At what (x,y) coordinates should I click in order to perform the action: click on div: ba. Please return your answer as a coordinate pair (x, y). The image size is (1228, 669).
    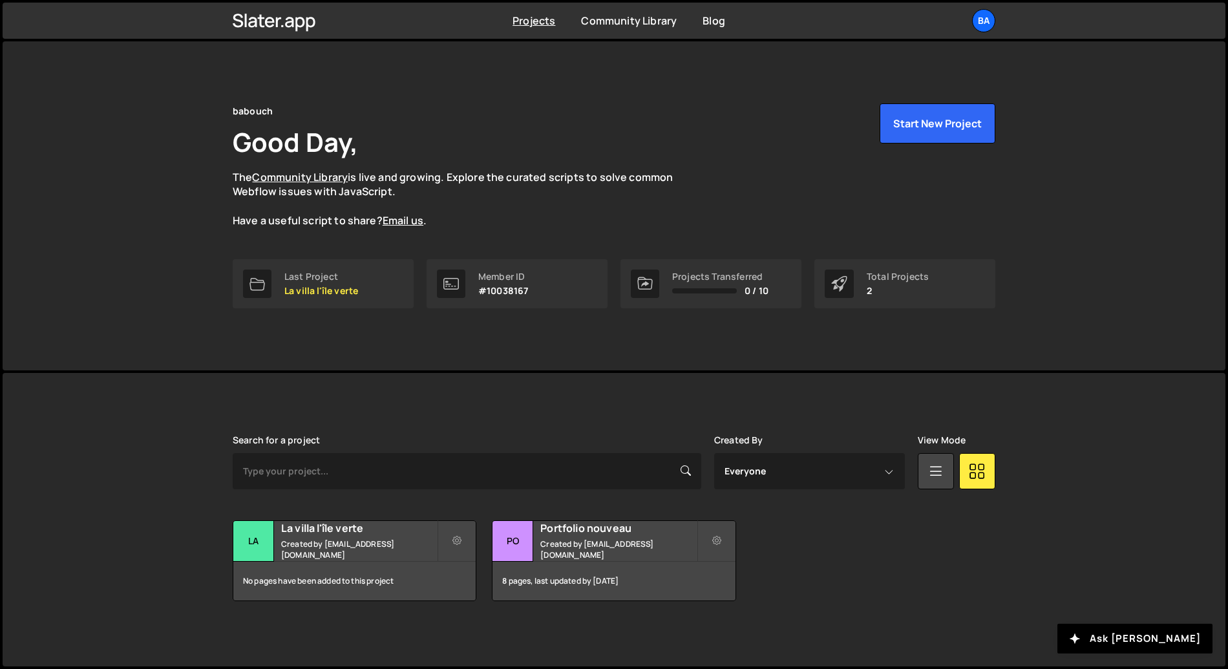
    Looking at the image, I should click on (984, 21).